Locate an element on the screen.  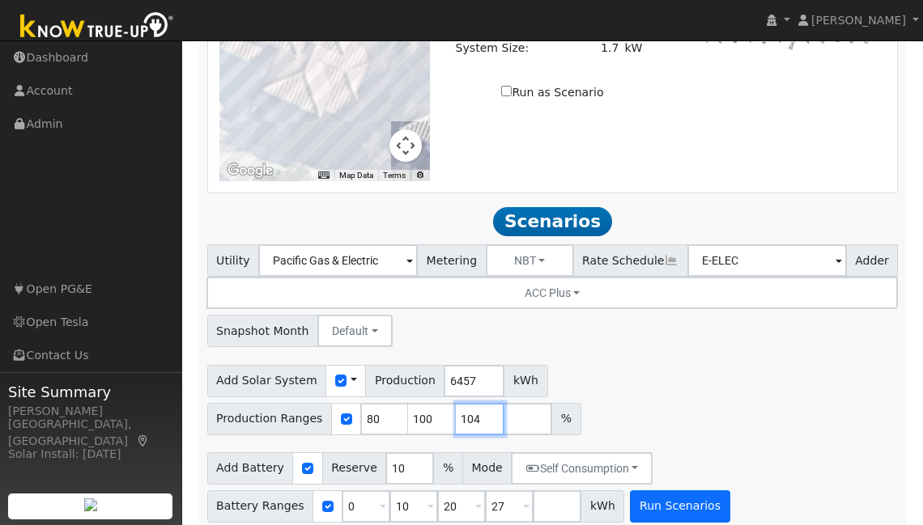
td: kW is located at coordinates (637, 49).